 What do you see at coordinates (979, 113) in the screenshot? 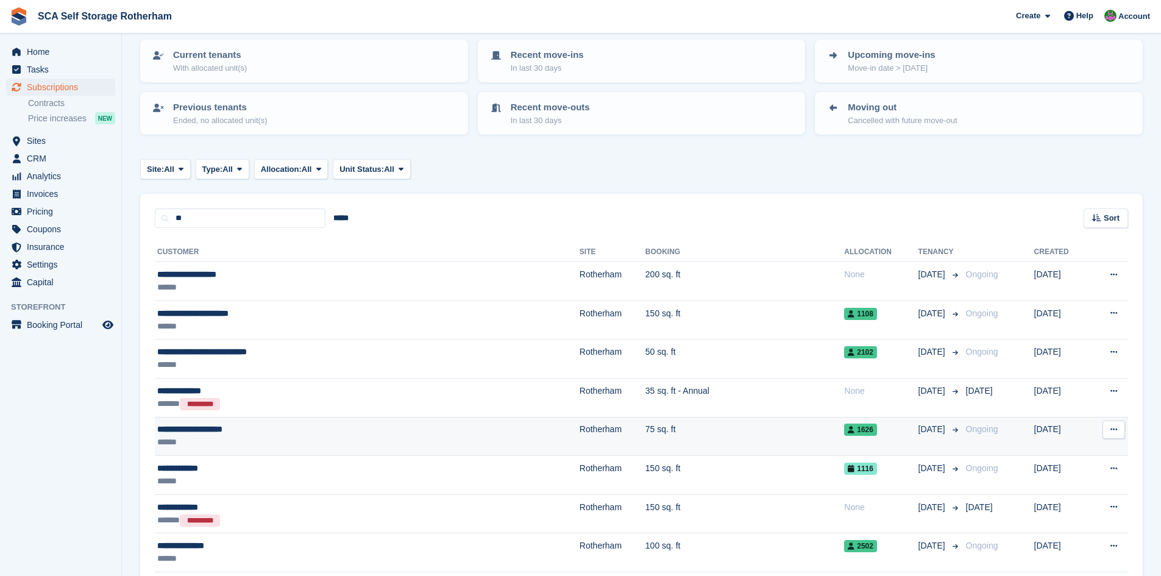
I see `a: Moving out Cancelled with future move-out` at bounding box center [979, 113].